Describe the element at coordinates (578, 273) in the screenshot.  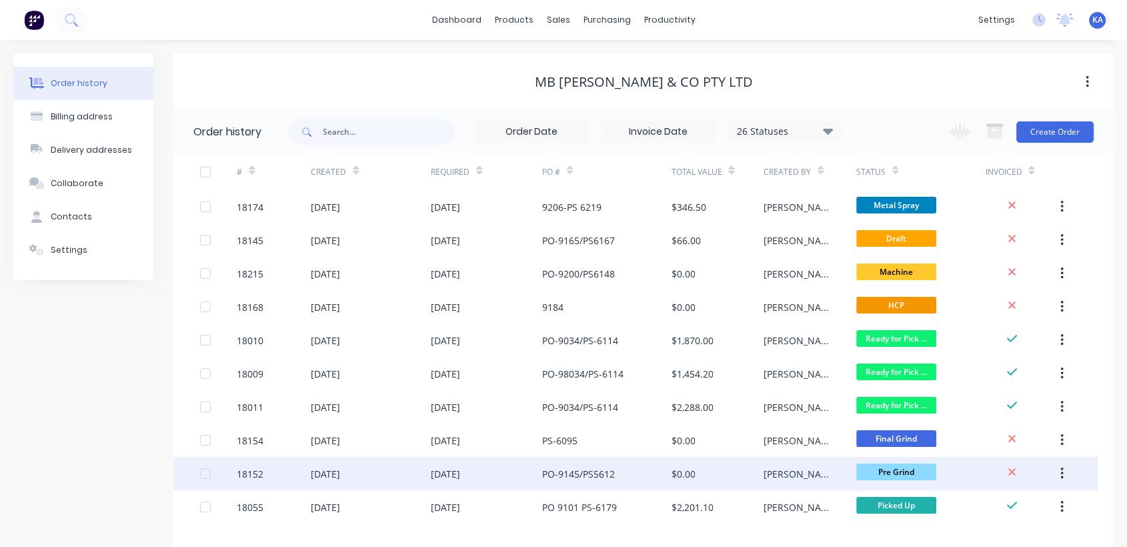
I see `div: PO-9200/PS6148` at that location.